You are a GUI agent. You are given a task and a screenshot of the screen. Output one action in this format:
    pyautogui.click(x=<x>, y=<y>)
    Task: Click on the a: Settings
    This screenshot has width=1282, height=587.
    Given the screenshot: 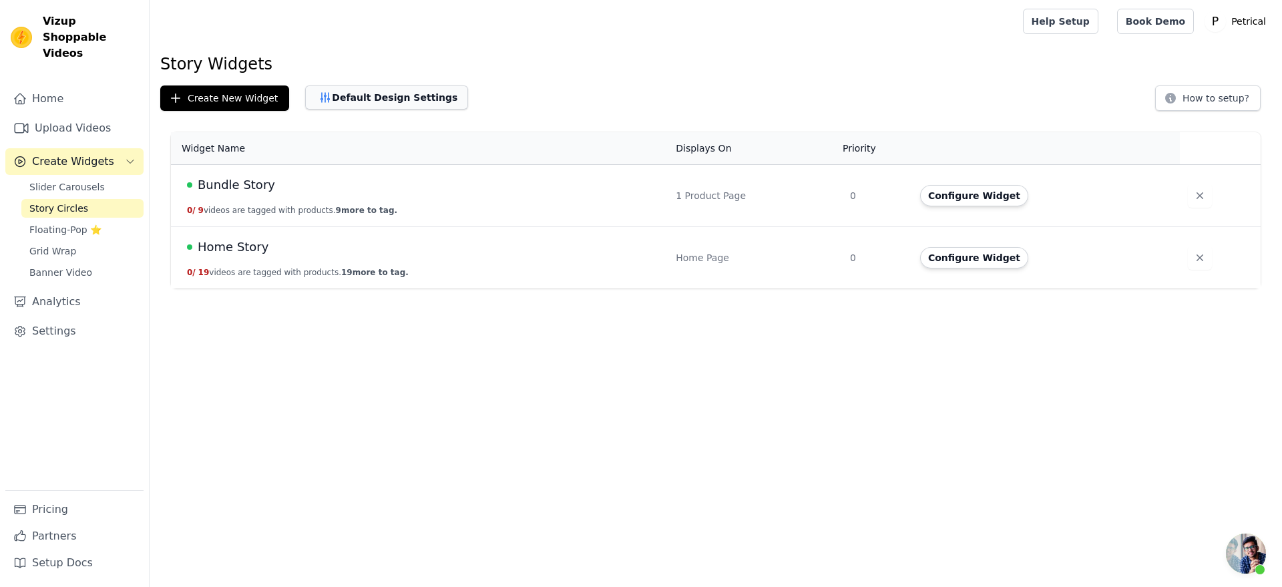 What is the action you would take?
    pyautogui.click(x=74, y=331)
    